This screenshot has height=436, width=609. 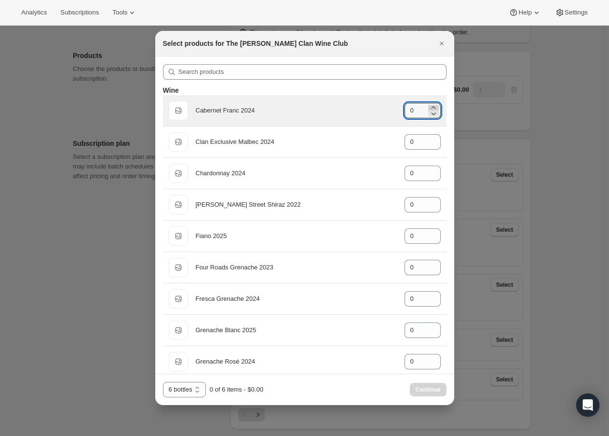 I want to click on div: Grenache Rosé 2024, so click(x=296, y=361).